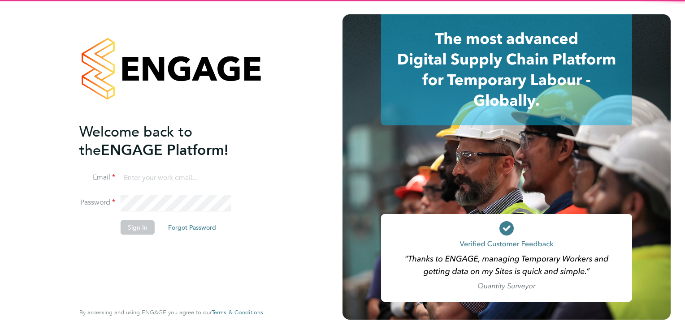 The image size is (685, 334). I want to click on input: Enter your work email..., so click(176, 178).